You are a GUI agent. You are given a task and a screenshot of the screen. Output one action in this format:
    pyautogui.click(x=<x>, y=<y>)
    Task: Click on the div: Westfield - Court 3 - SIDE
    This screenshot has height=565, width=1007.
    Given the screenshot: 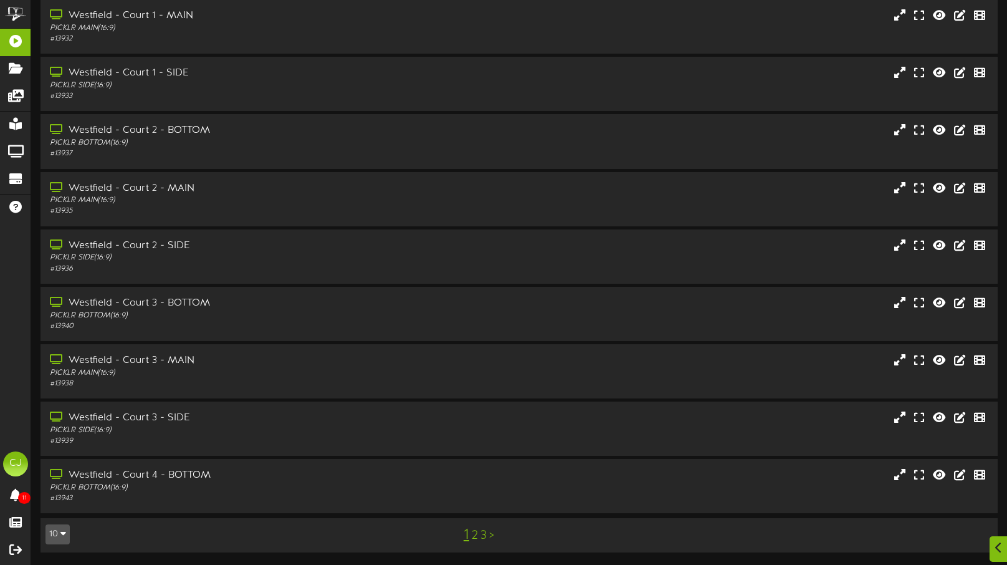 What is the action you would take?
    pyautogui.click(x=240, y=418)
    